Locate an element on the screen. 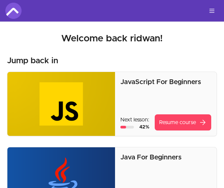  p: Java For Beginners is located at coordinates (166, 157).